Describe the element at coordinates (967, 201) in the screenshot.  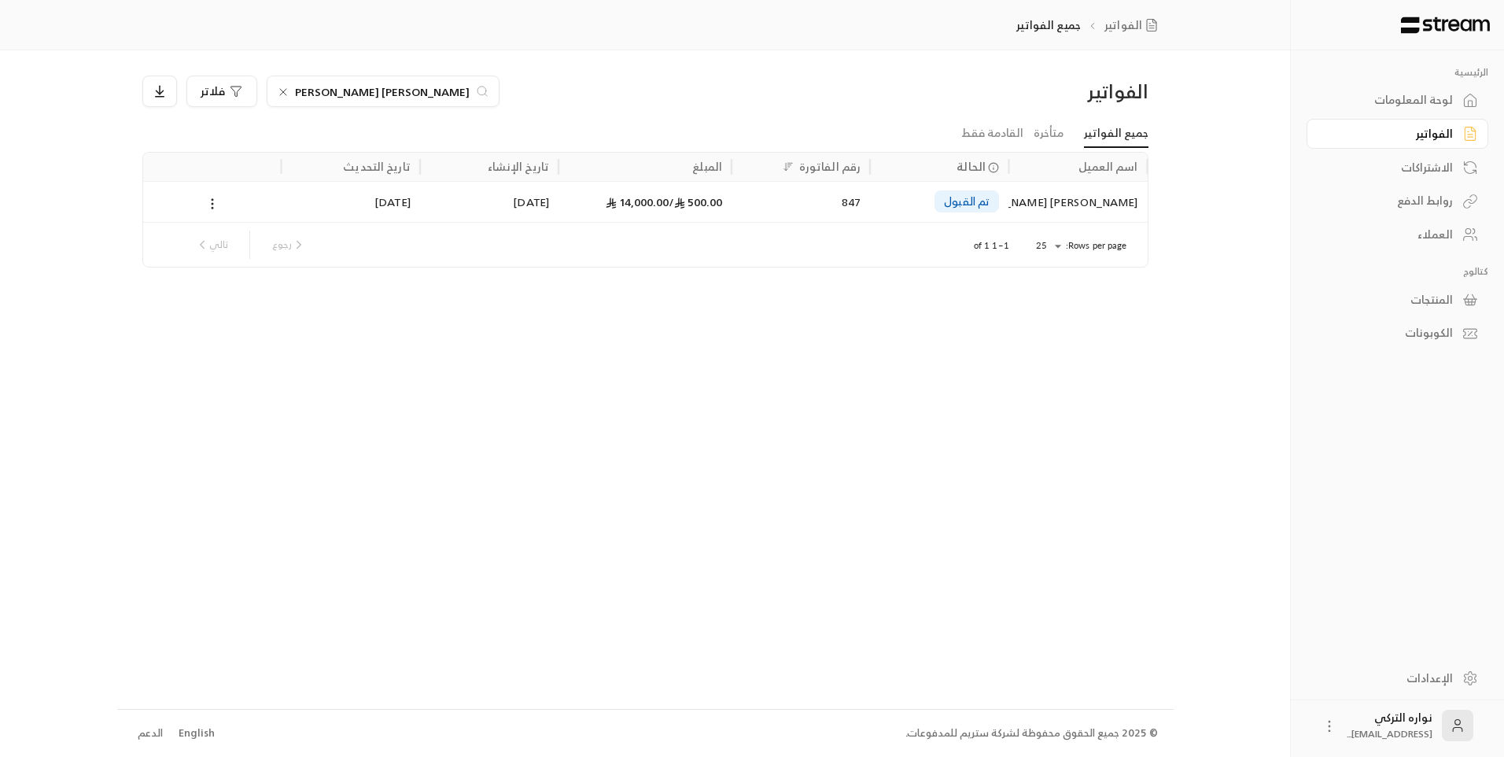
I see `span: تم القبول` at that location.